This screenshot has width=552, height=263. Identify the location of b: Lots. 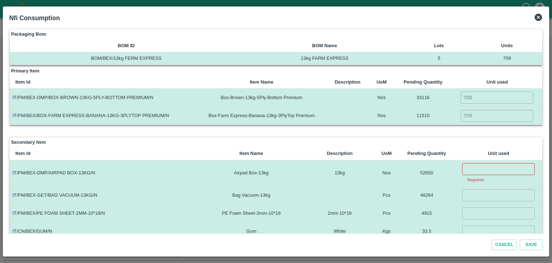
(439, 45).